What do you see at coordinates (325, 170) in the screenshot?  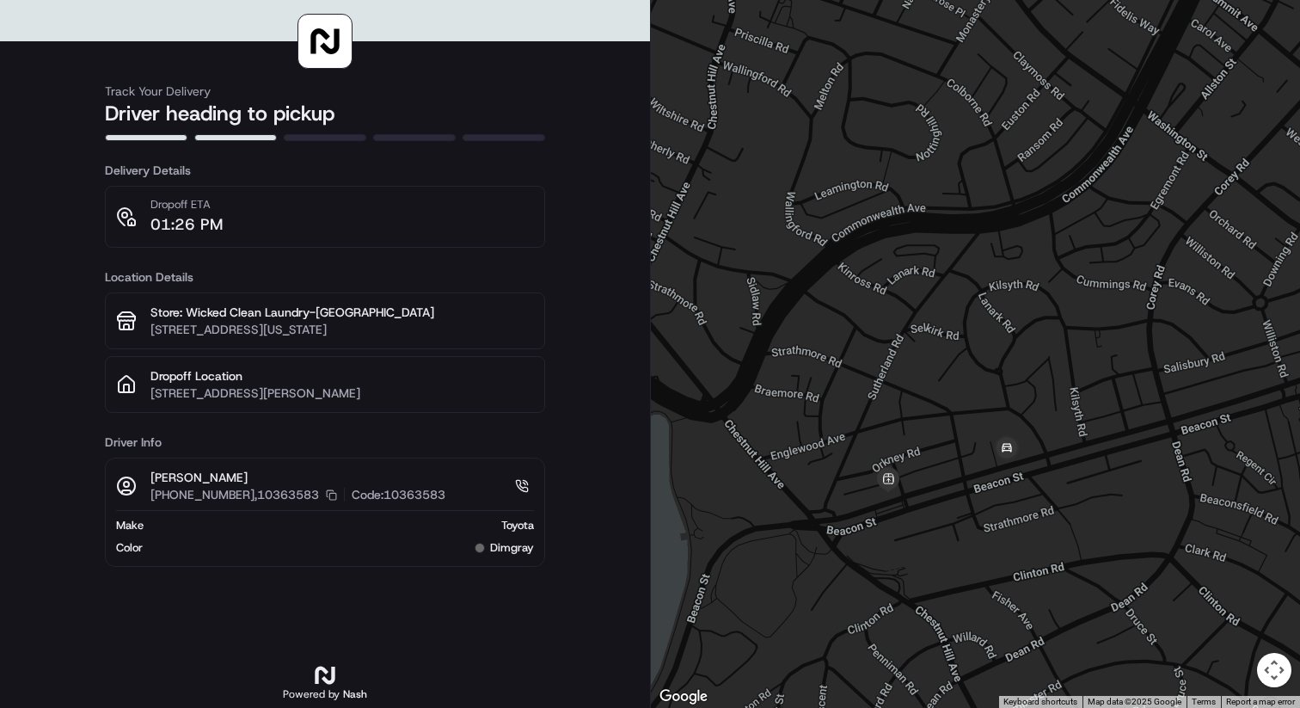 I see `h3: Delivery Details` at bounding box center [325, 170].